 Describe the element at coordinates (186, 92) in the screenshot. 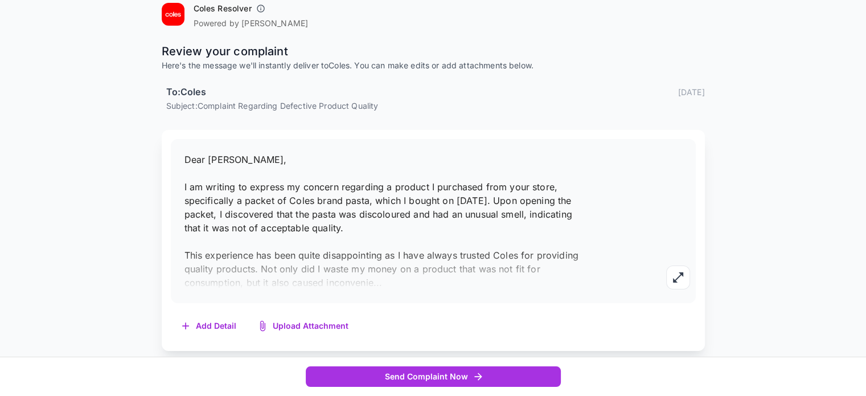

I see `h6: To: Coles` at that location.